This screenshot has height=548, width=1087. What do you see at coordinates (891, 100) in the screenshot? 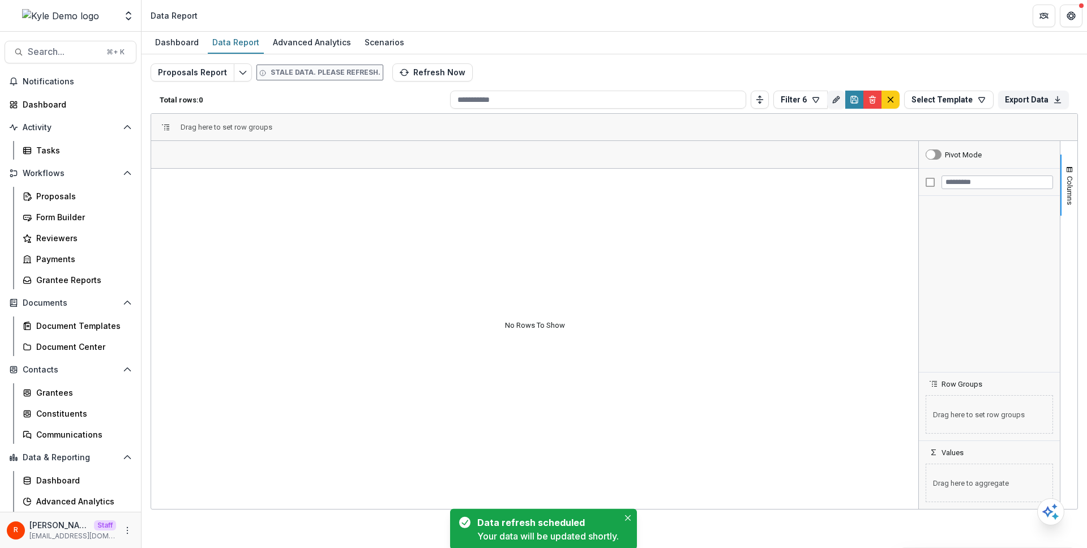
I see `button: default` at bounding box center [891, 100].